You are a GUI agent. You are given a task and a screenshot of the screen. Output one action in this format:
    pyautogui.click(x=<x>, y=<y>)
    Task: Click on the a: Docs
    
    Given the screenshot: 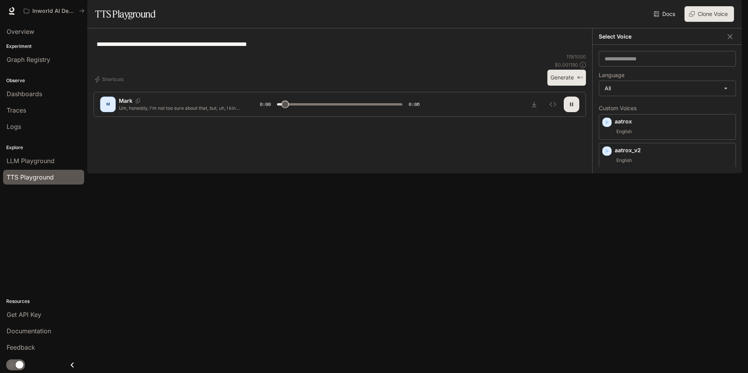 What is the action you would take?
    pyautogui.click(x=665, y=14)
    